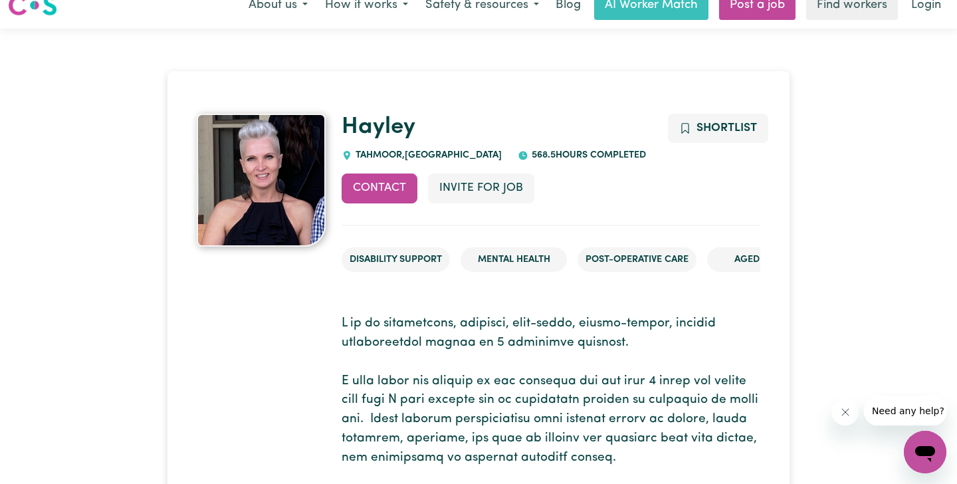  Describe the element at coordinates (44, 15) in the screenshot. I see `span: Need any help?` at that location.